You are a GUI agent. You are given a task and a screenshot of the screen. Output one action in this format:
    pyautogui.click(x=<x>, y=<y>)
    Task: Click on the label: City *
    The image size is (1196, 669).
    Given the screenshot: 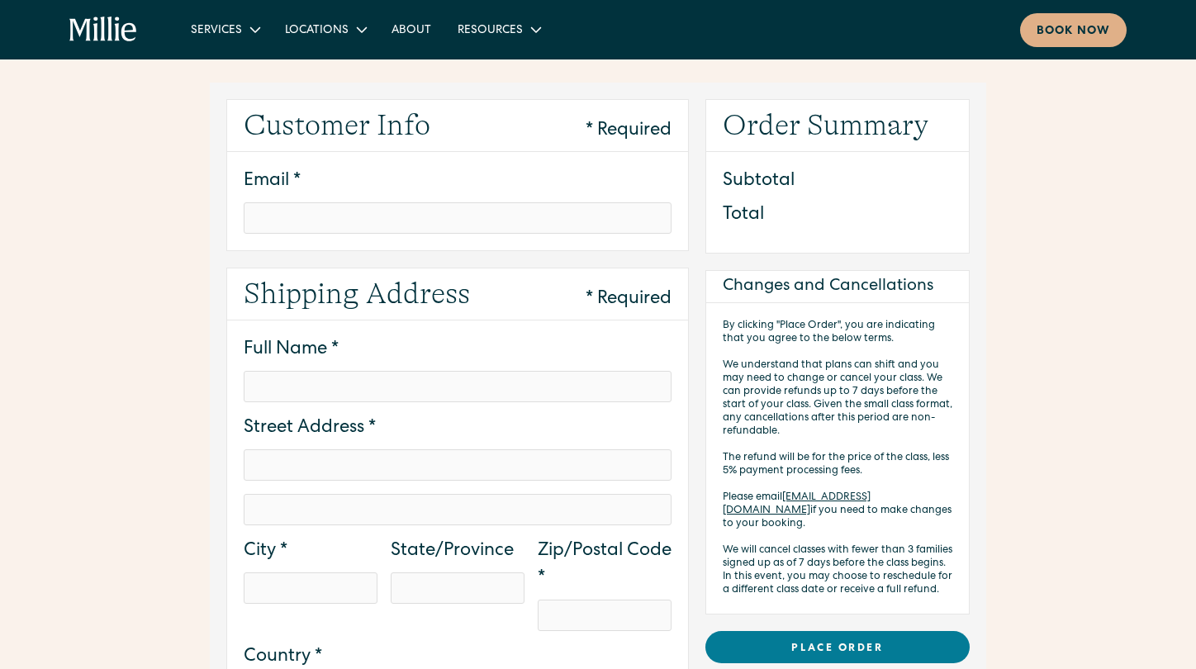 What is the action you would take?
    pyautogui.click(x=311, y=552)
    